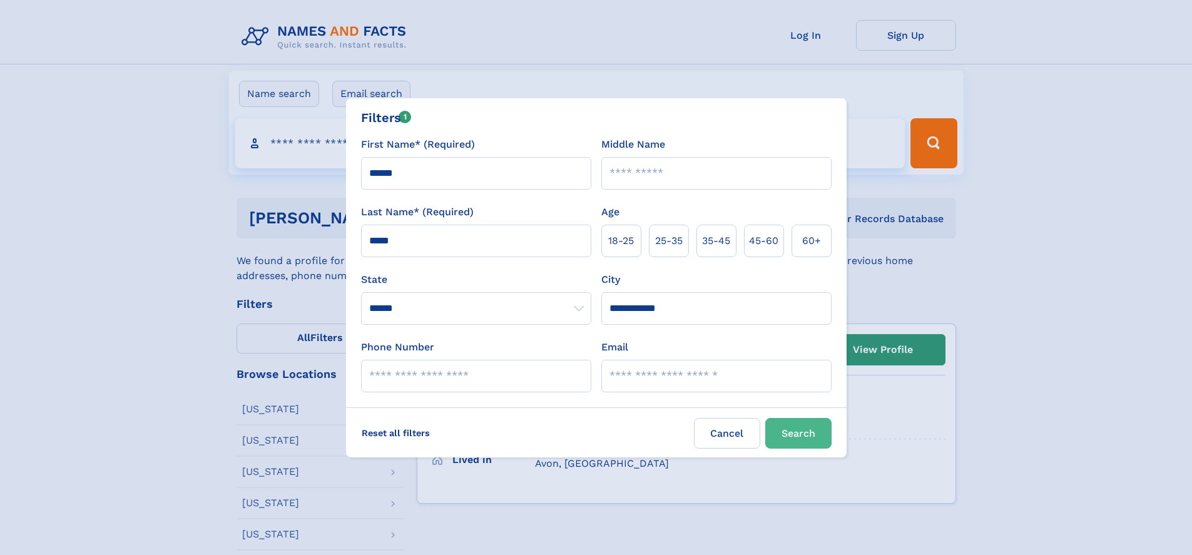 The image size is (1192, 555). I want to click on label: Email, so click(614, 347).